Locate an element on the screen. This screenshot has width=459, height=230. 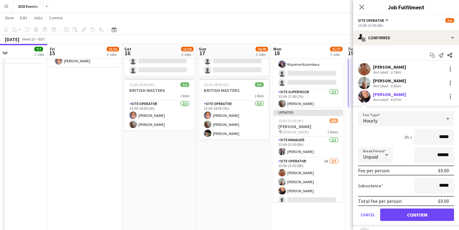
span: Edit is located at coordinates (23, 18).